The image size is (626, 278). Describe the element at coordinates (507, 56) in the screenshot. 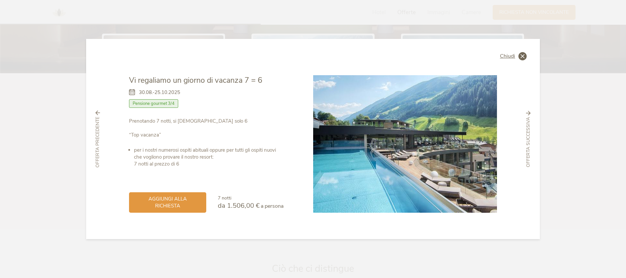

I see `span: Chiudi` at that location.